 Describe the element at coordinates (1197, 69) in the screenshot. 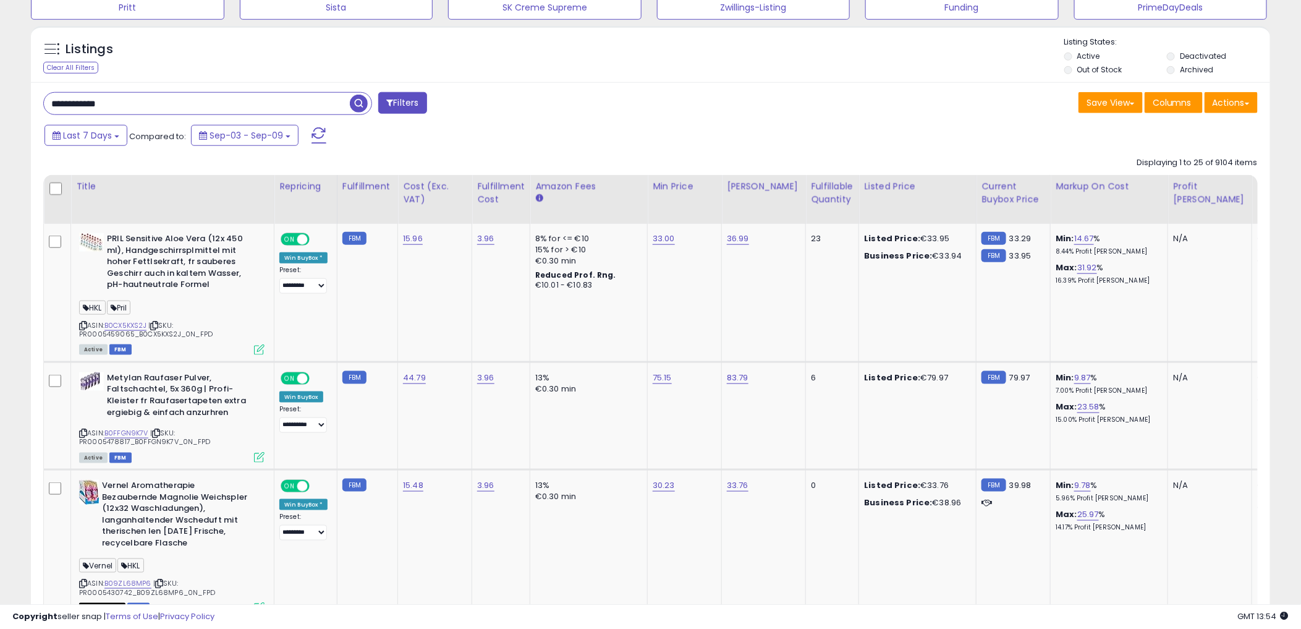

I see `label: Archived` at that location.